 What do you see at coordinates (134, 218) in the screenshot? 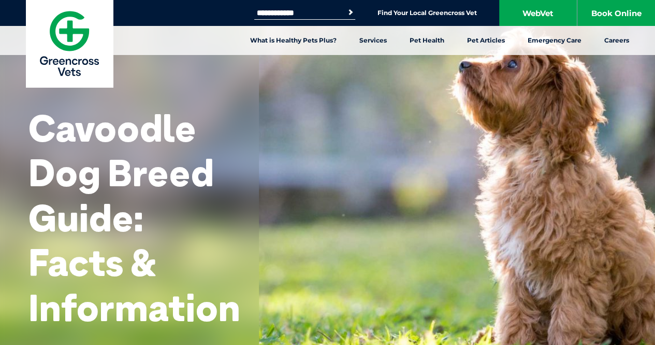
I see `h1: Cavoodle Dog Breed Guide: Facts & Information` at bounding box center [134, 218].